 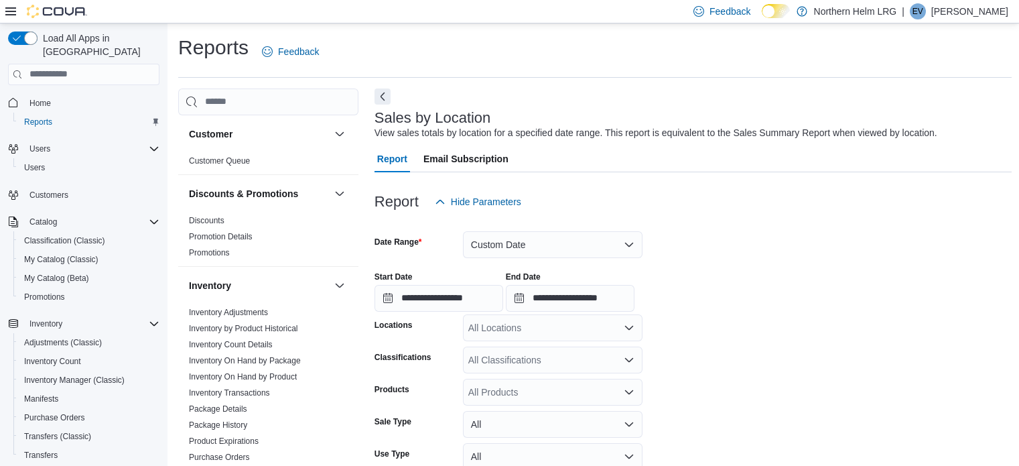 What do you see at coordinates (478, 202) in the screenshot?
I see `button: Hide Parameters` at bounding box center [478, 202].